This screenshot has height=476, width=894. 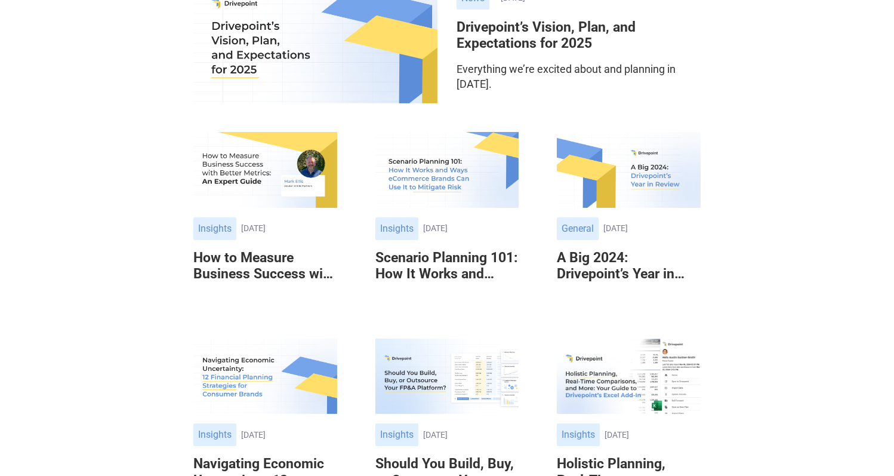 I want to click on h6: Scenario Planning 101: How It Works and Ways eCommerce Brands Can Use It to Mitigate Risk, so click(x=447, y=266).